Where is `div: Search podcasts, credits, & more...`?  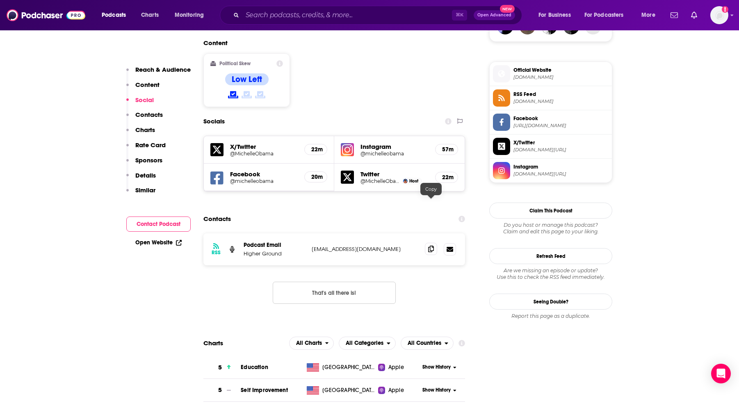 div: Search podcasts, credits, & more... is located at coordinates (379, 15).